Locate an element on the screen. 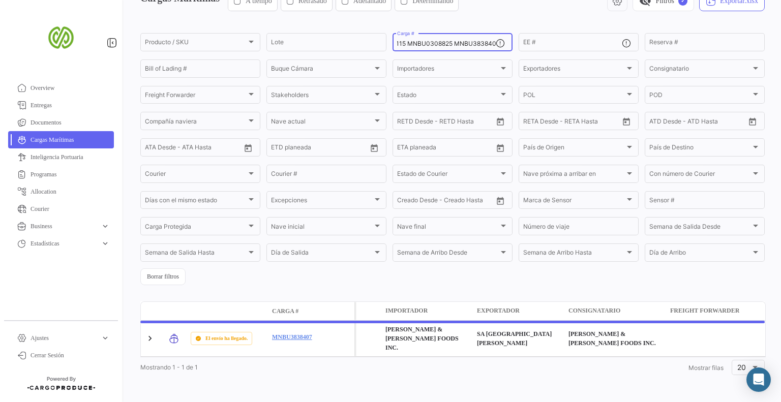 This screenshot has width=781, height=402. a: Courier is located at coordinates (61, 209).